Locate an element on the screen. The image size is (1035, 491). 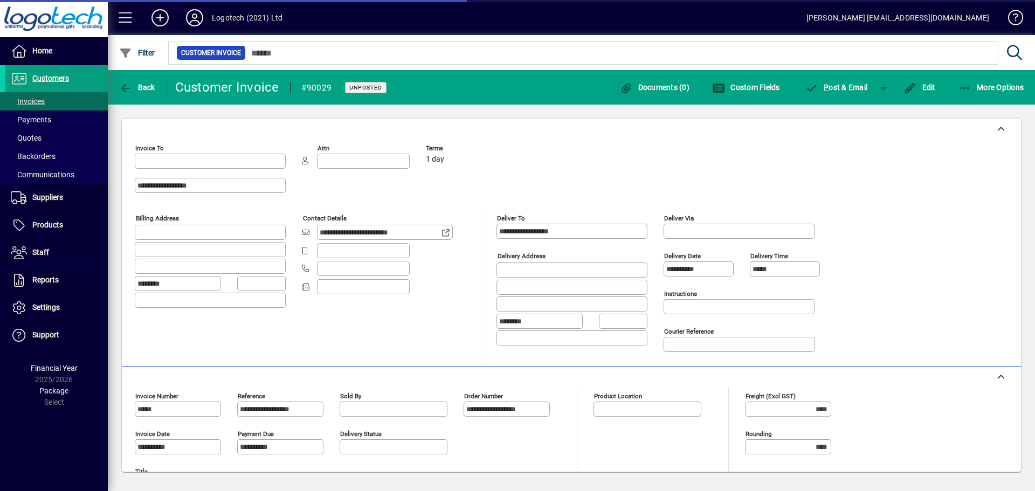
span: Settings is located at coordinates (46, 307).